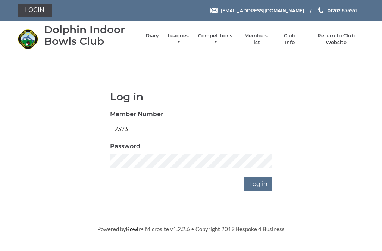  What do you see at coordinates (321, 10) in the screenshot?
I see `img: Phone us` at bounding box center [321, 10].